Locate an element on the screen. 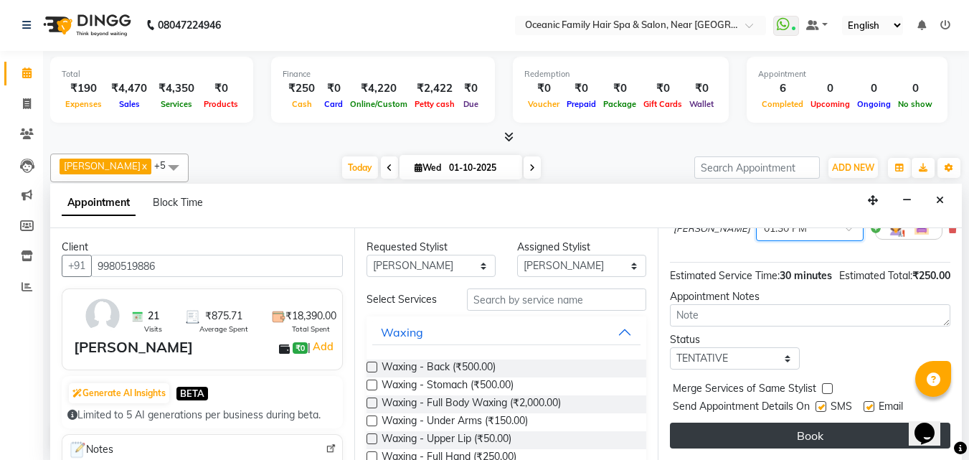 The height and width of the screenshot is (460, 969). span: Due is located at coordinates (471, 104).